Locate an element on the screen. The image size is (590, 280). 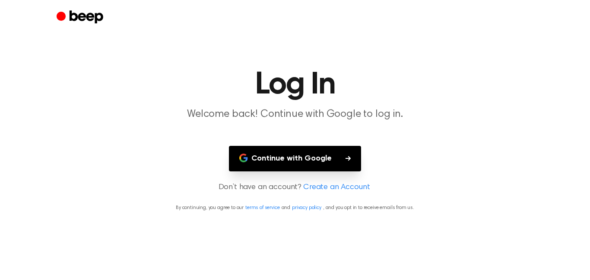
a: privacy policy is located at coordinates (307, 207).